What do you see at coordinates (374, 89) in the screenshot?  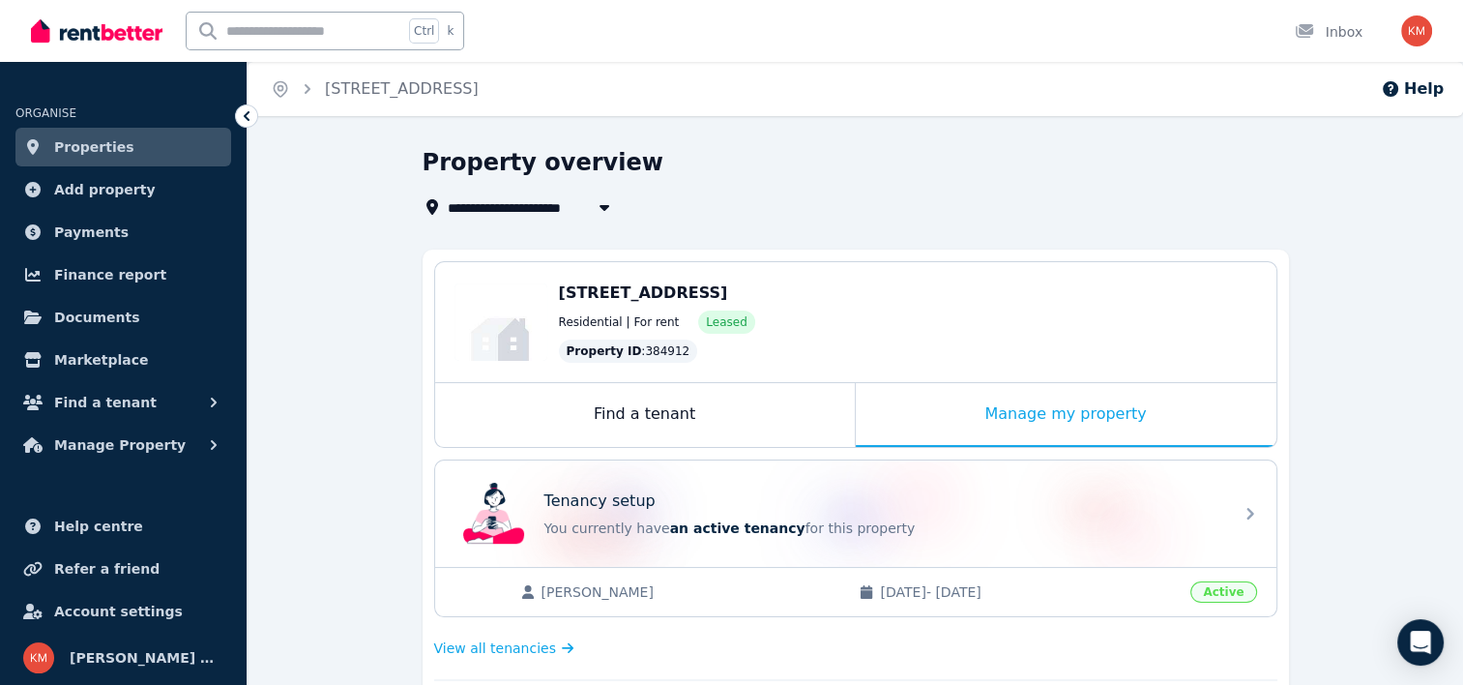 I see `nav: Breadcrumb` at bounding box center [374, 89].